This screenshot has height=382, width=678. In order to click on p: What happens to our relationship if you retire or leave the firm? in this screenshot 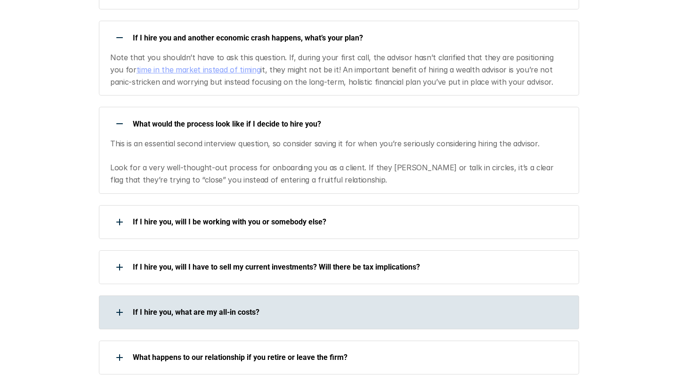, I will do `click(350, 357)`.